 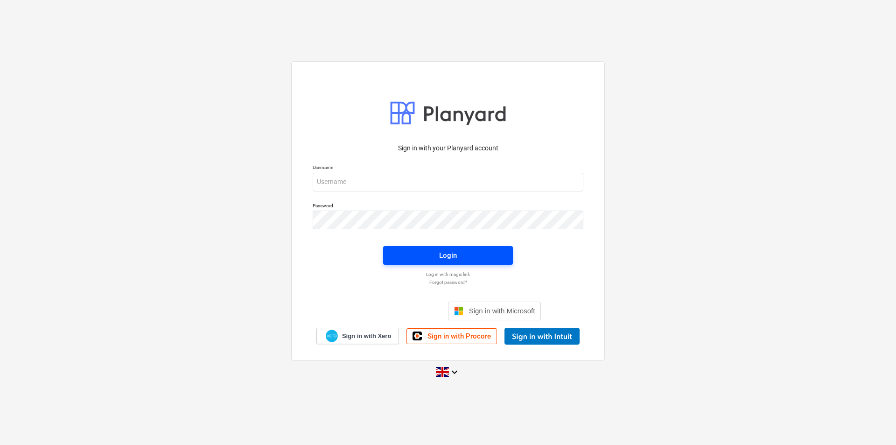 I want to click on i: keyboard_arrow_down, so click(x=455, y=372).